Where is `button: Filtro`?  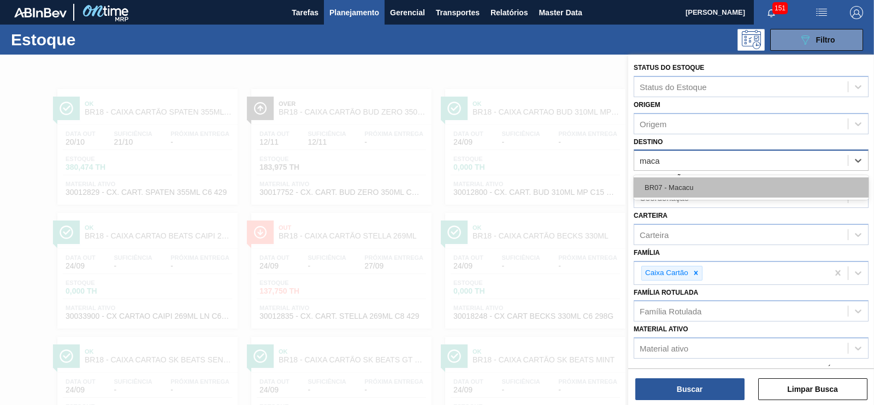
button: Filtro is located at coordinates (816, 40).